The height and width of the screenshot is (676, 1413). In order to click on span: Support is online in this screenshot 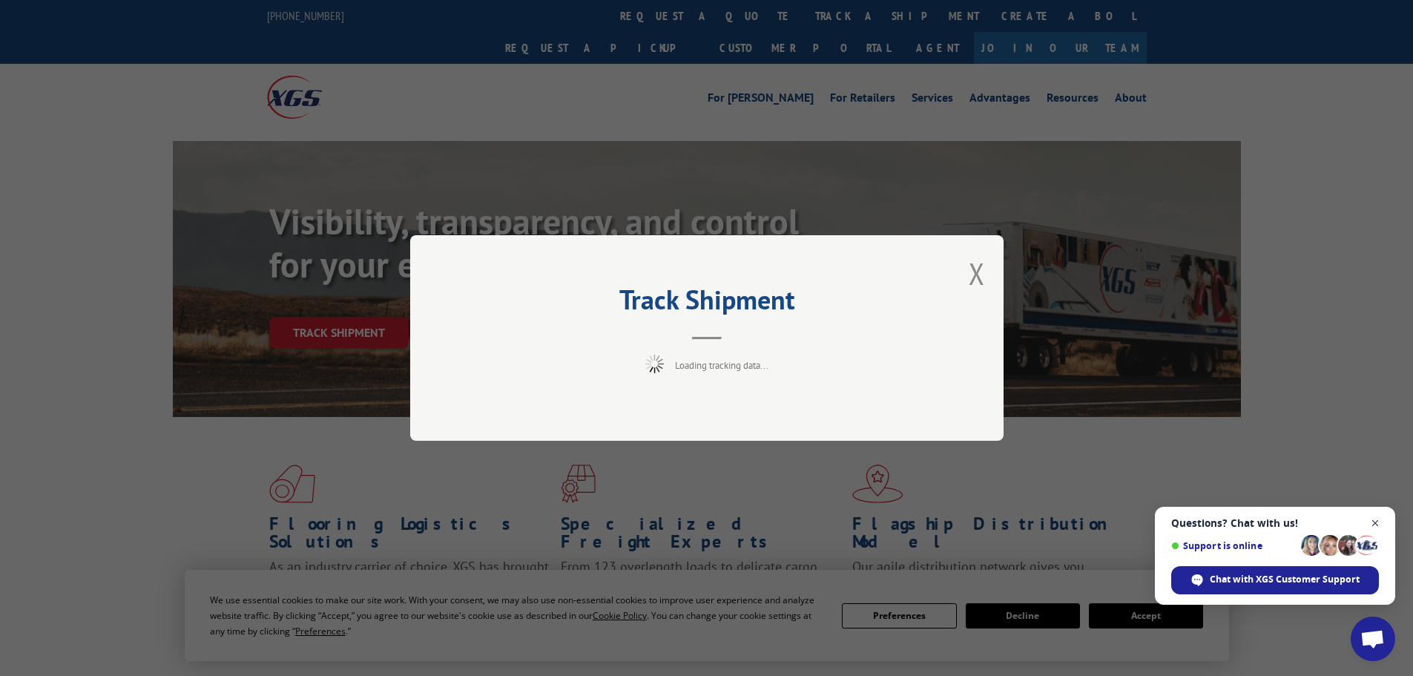, I will do `click(1234, 545)`.